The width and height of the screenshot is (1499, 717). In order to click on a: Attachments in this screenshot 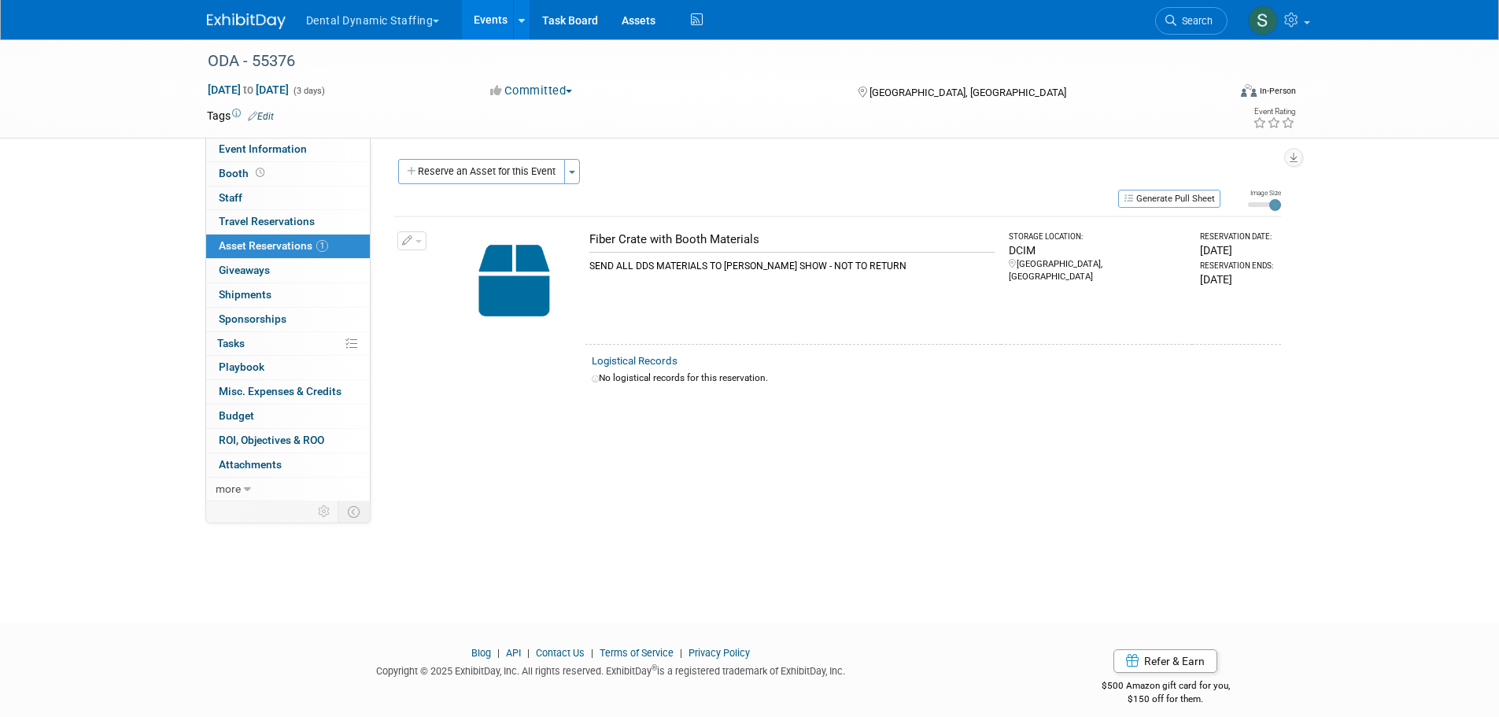, I will do `click(288, 465)`.